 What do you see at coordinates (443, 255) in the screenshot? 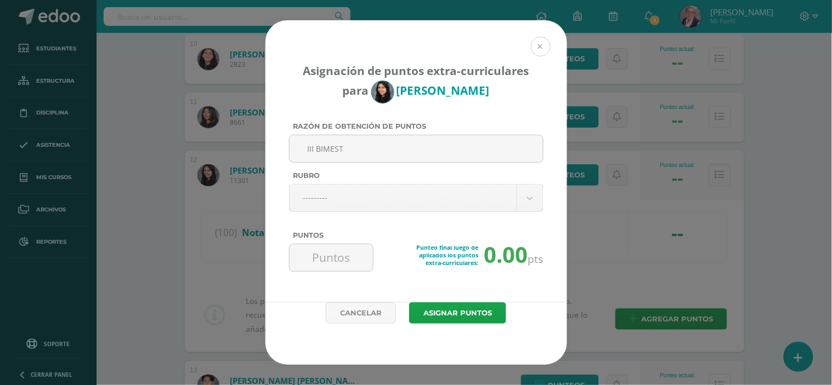
I see `h5: Punteo final luego de aplicados los puntos extra-curriculares:` at bounding box center [443, 255].